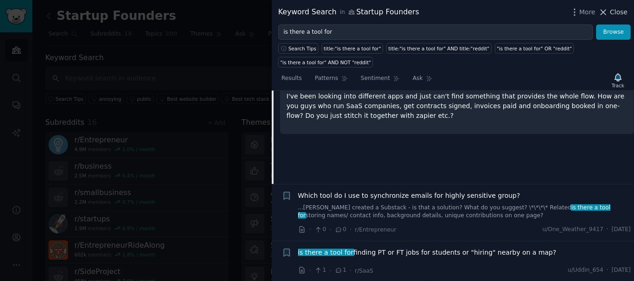  I want to click on span: Search Tips, so click(302, 49).